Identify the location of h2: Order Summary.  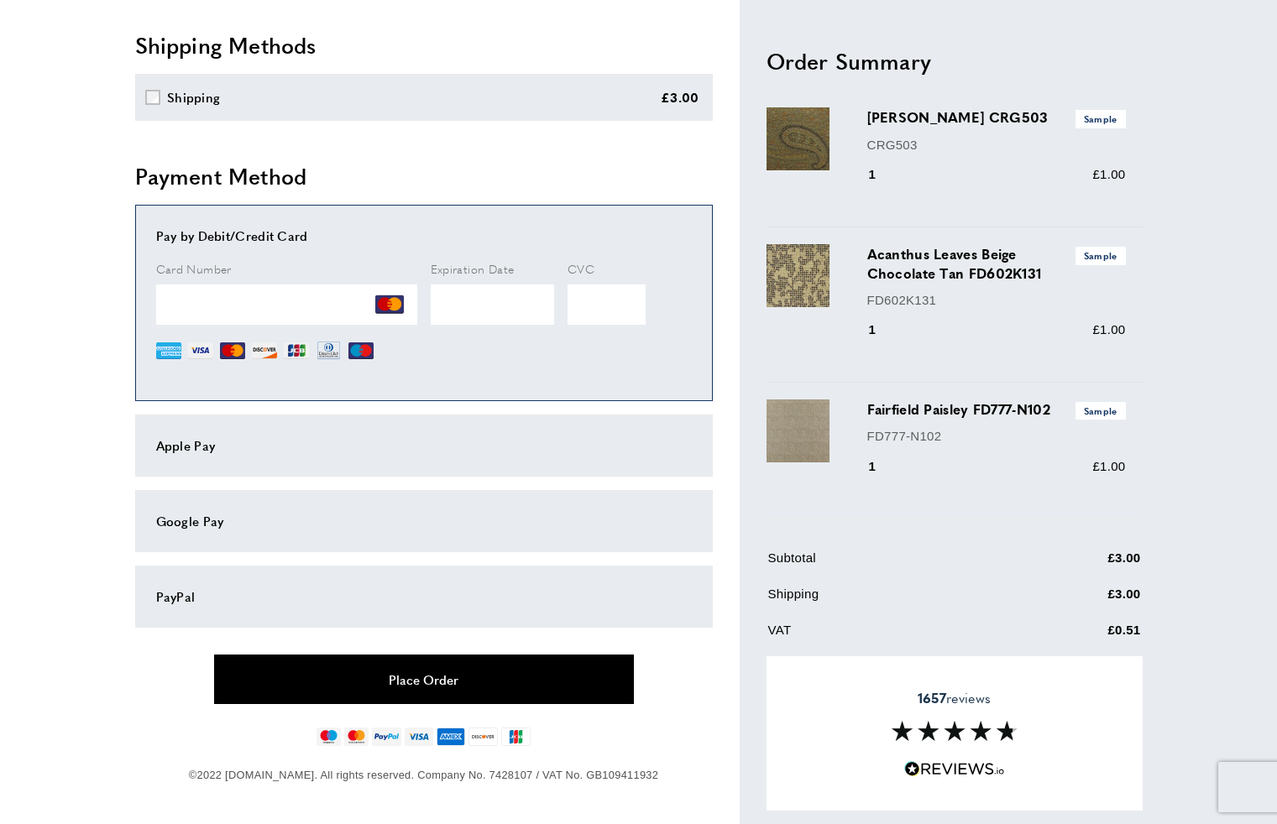
(954, 60).